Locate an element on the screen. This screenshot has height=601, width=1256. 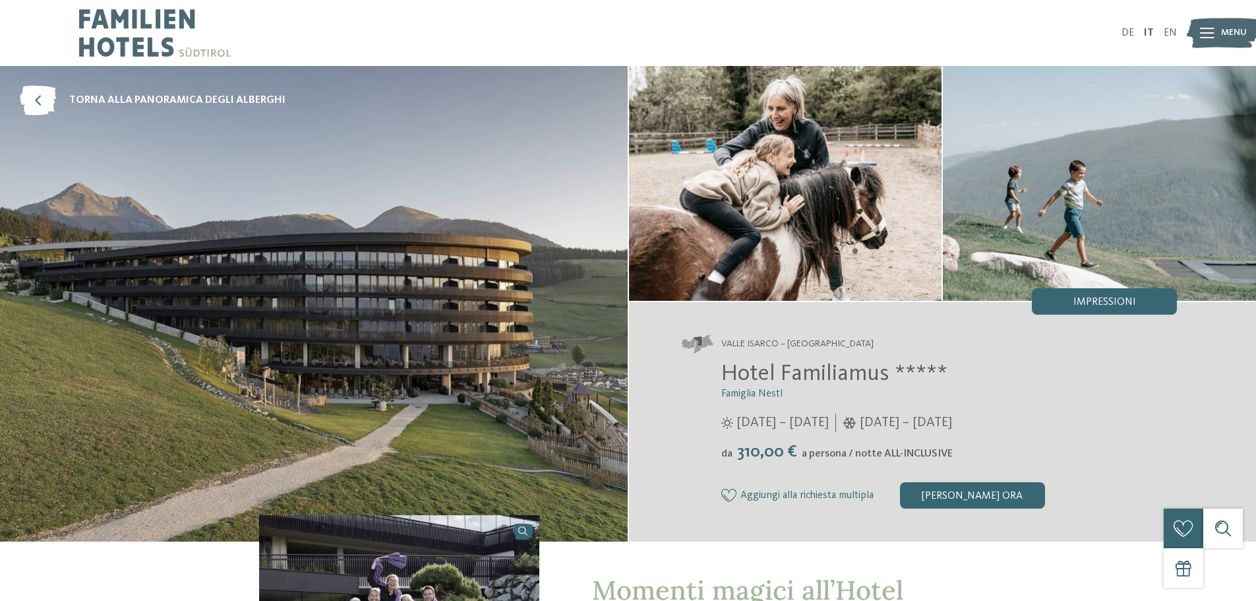
span: Impressioni is located at coordinates (1104, 302).